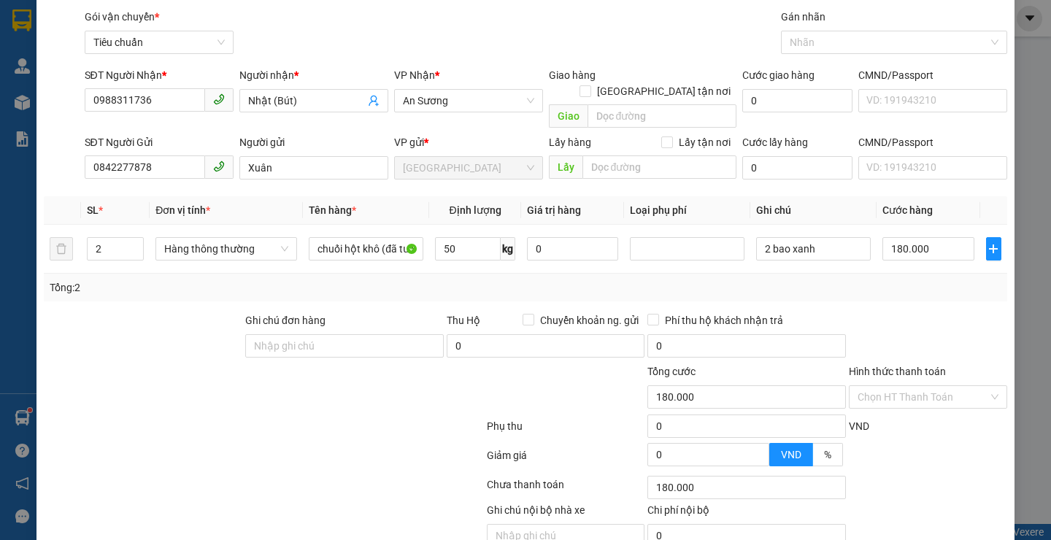 The height and width of the screenshot is (540, 1051). I want to click on div: SĐT Người Gửi, so click(159, 142).